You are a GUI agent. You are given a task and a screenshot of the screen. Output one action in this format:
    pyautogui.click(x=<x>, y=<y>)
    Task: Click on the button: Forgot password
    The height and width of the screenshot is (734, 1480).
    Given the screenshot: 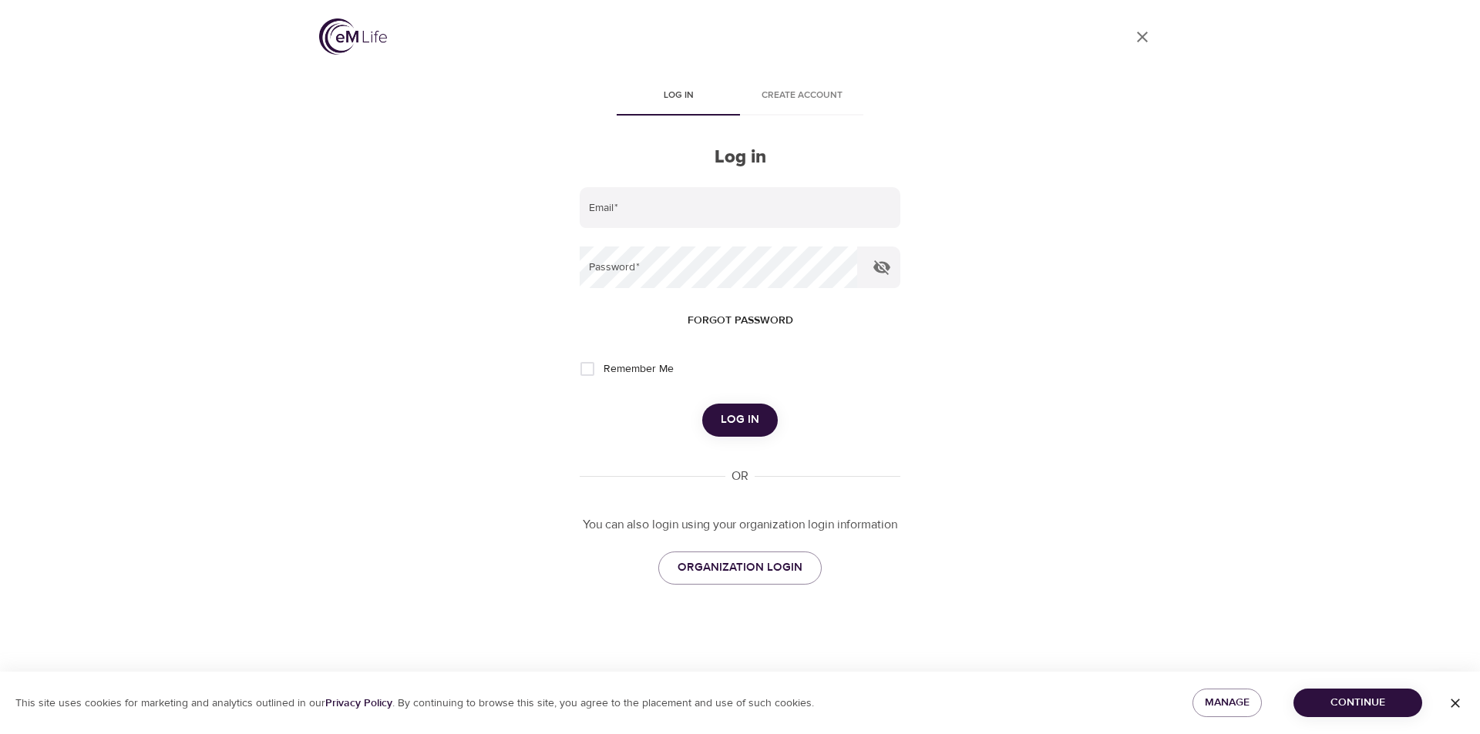 What is the action you would take?
    pyautogui.click(x=740, y=321)
    